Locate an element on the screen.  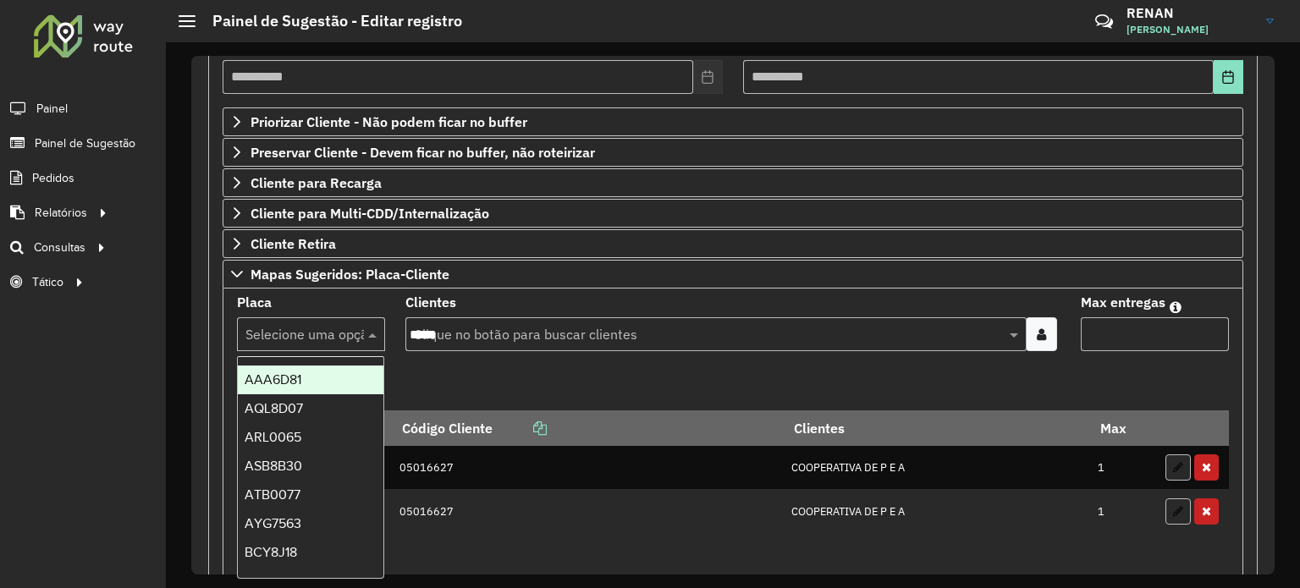
span: Preservar Cliente - Devem ficar no buffer, não roteirizar is located at coordinates (422, 152).